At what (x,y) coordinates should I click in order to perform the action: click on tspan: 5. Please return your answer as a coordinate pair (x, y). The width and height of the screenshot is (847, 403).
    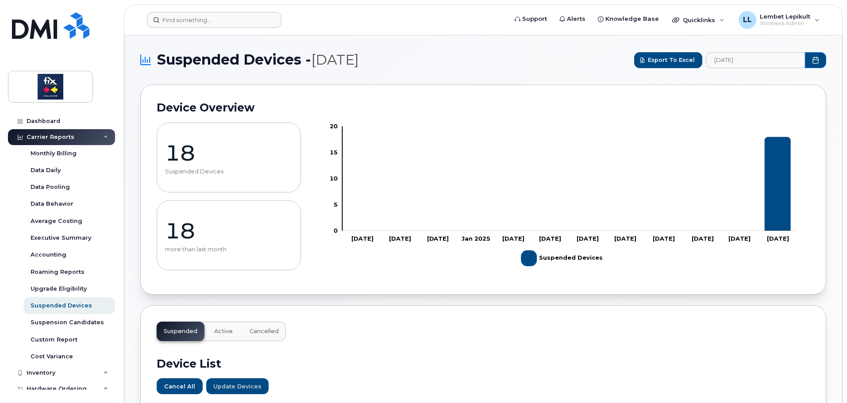
    Looking at the image, I should click on (336, 205).